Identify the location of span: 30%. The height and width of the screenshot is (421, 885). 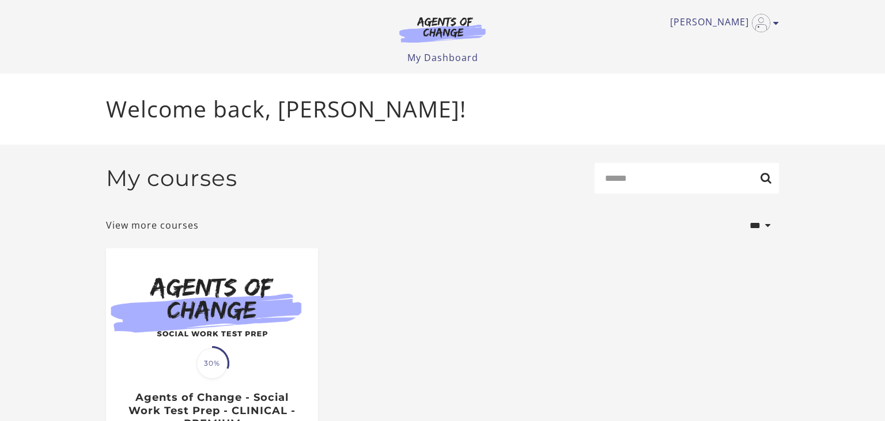
(212, 363).